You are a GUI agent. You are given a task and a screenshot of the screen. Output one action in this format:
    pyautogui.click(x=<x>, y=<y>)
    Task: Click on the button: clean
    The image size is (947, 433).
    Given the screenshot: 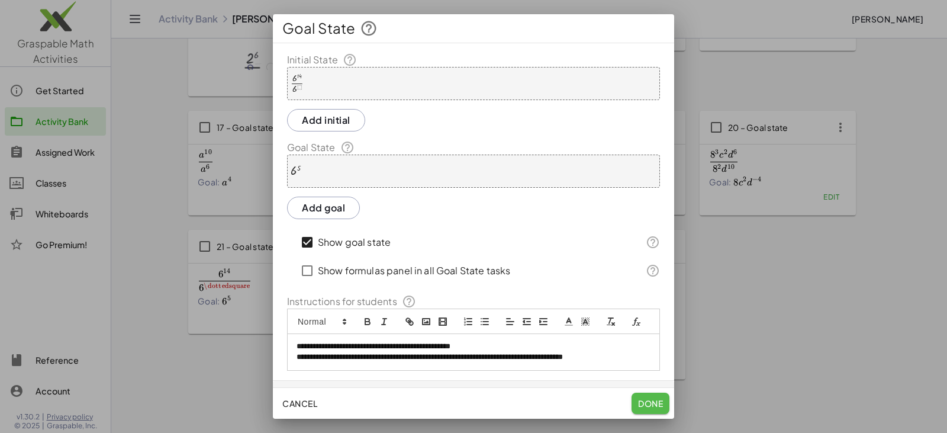 What is the action you would take?
    pyautogui.click(x=611, y=321)
    